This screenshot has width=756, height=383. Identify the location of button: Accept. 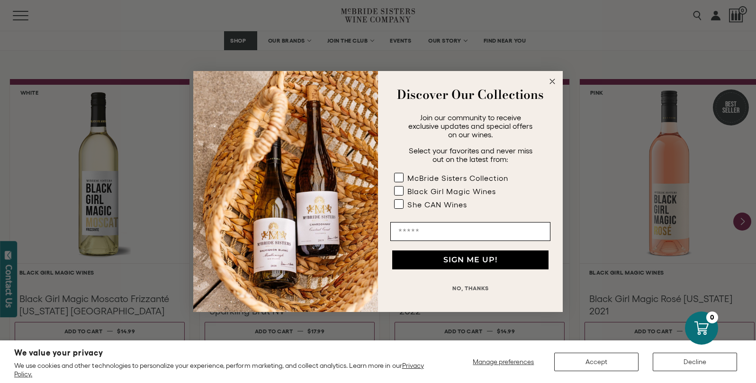
(596, 362).